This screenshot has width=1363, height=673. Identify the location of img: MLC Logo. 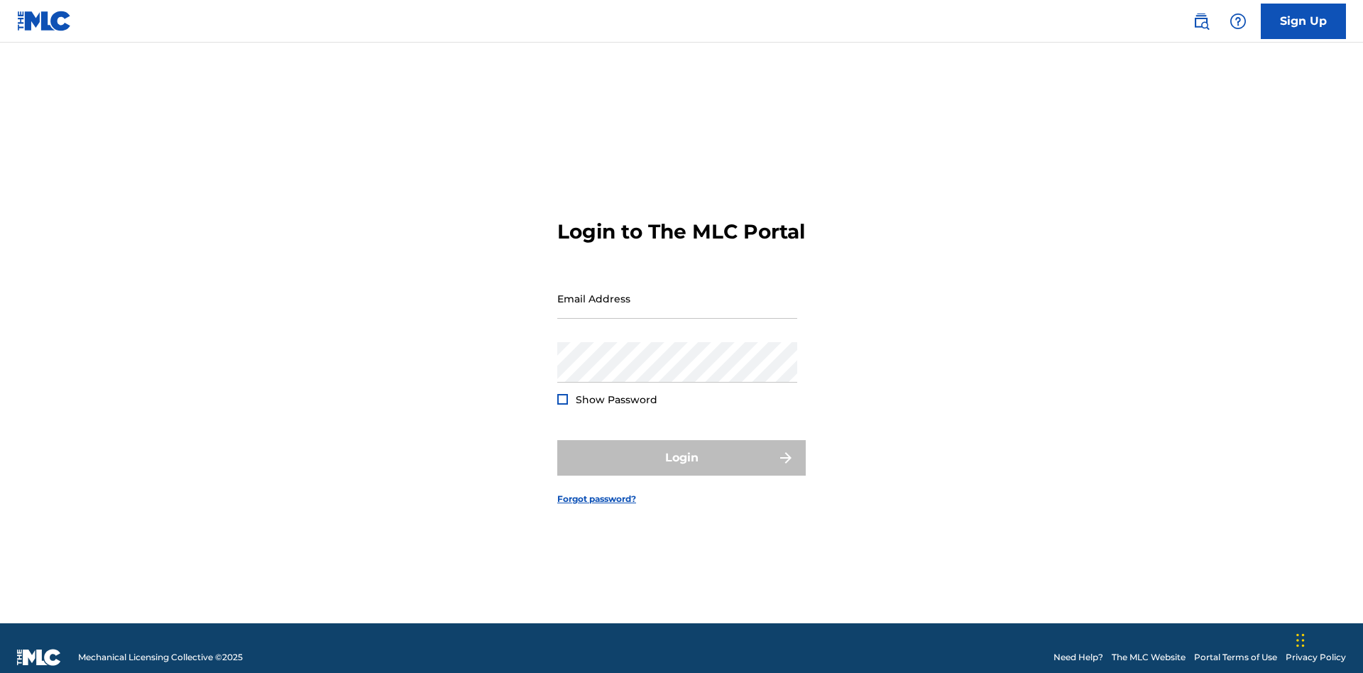
(44, 21).